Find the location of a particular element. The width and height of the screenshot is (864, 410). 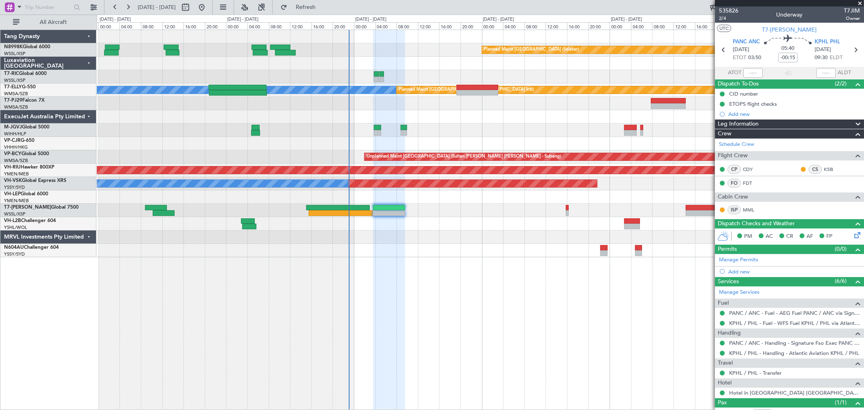

button: Refresh is located at coordinates (301, 7).